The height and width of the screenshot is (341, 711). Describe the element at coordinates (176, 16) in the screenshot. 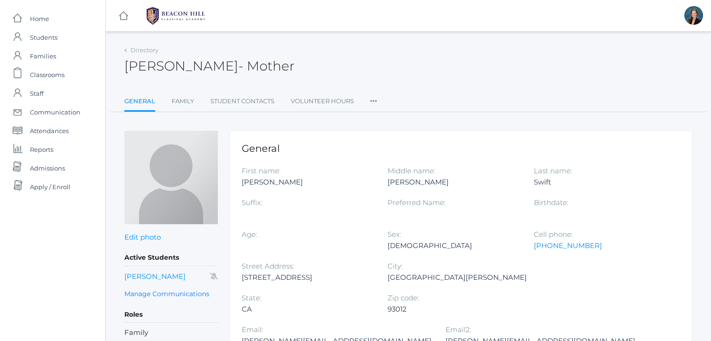

I see `img: 1_BHCALogos-05.png` at that location.